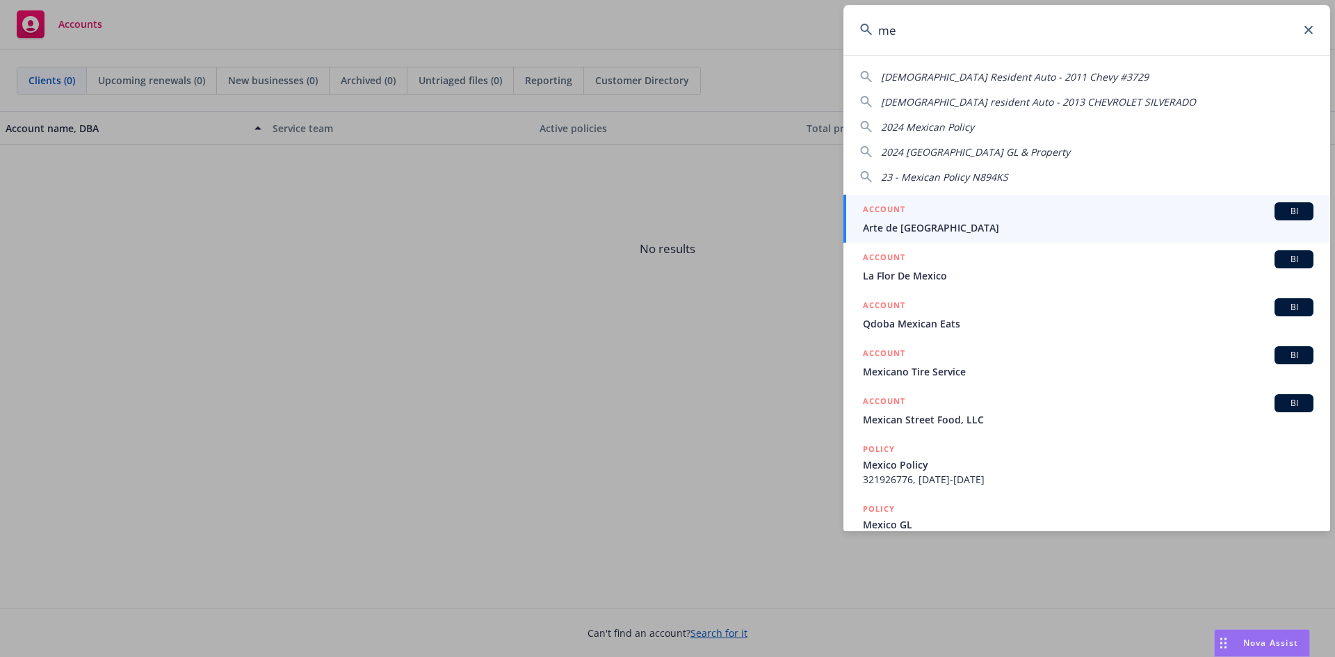  What do you see at coordinates (1087, 524) in the screenshot?
I see `a: POLICYMexico GL` at bounding box center [1087, 524].